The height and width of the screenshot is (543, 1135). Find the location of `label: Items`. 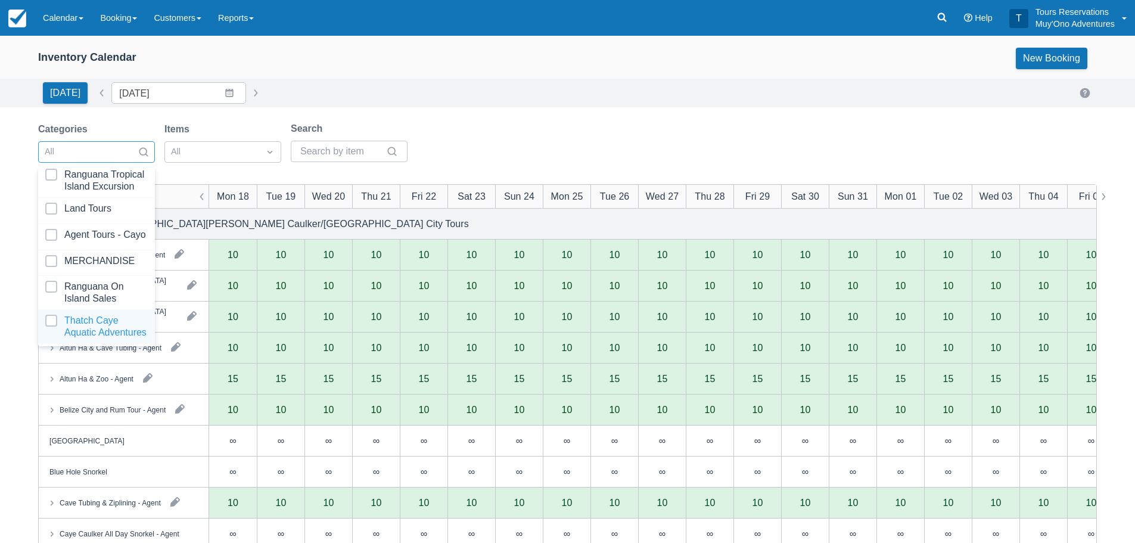

label: Items is located at coordinates (179, 129).